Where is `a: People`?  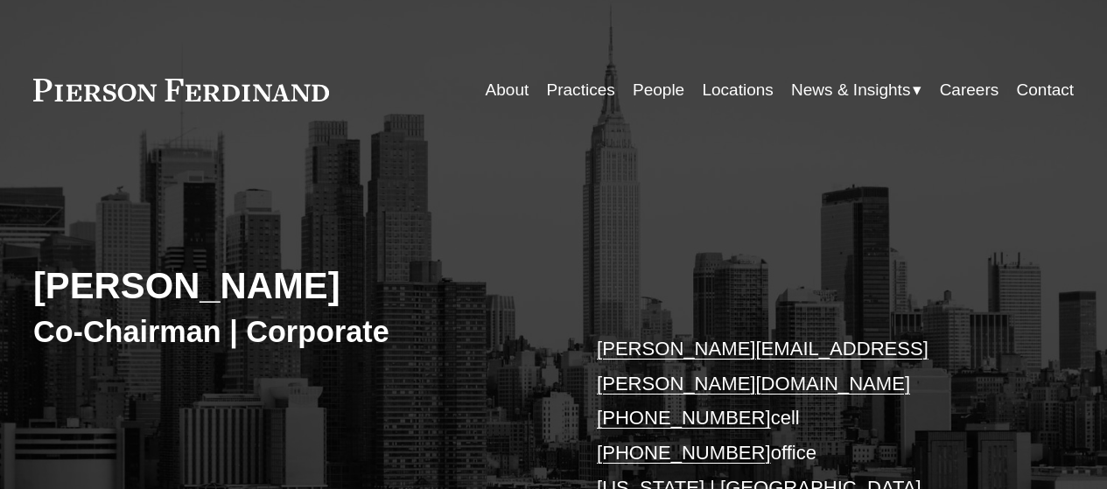 a: People is located at coordinates (658, 90).